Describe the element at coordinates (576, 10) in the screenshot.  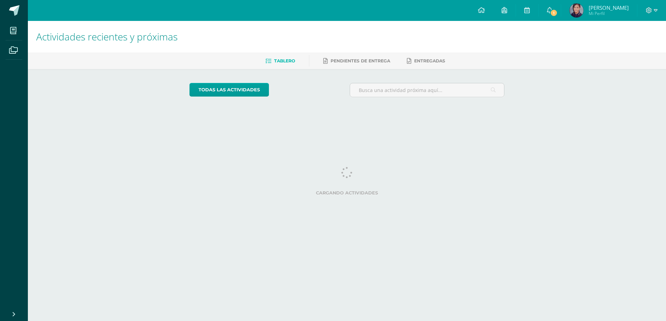
I see `img: 321495a025efca5e6548698b380103f7.png` at that location.